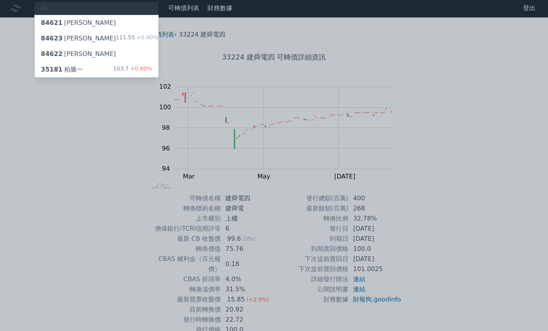 This screenshot has width=548, height=331. What do you see at coordinates (133, 70) in the screenshot?
I see `div: 103.7` at bounding box center [133, 70].